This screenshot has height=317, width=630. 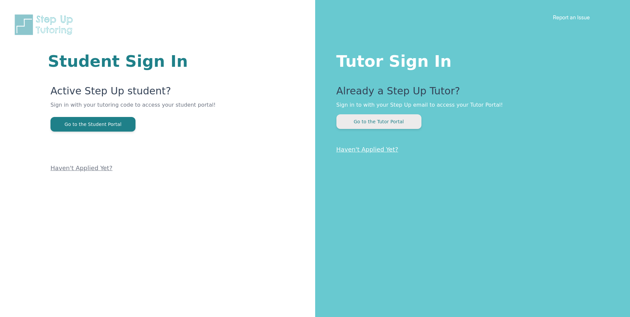 I want to click on p: Already a Step Up Tutor?, so click(x=470, y=93).